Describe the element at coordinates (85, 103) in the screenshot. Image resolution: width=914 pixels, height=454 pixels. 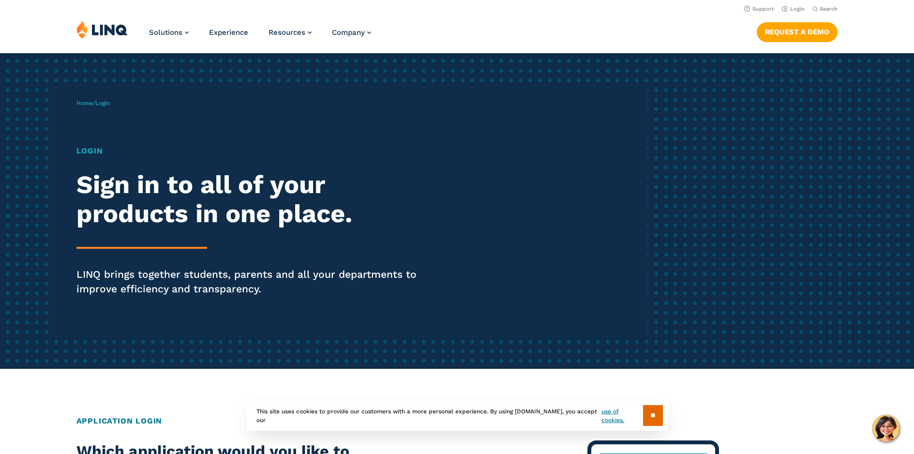
I see `a: Home` at that location.